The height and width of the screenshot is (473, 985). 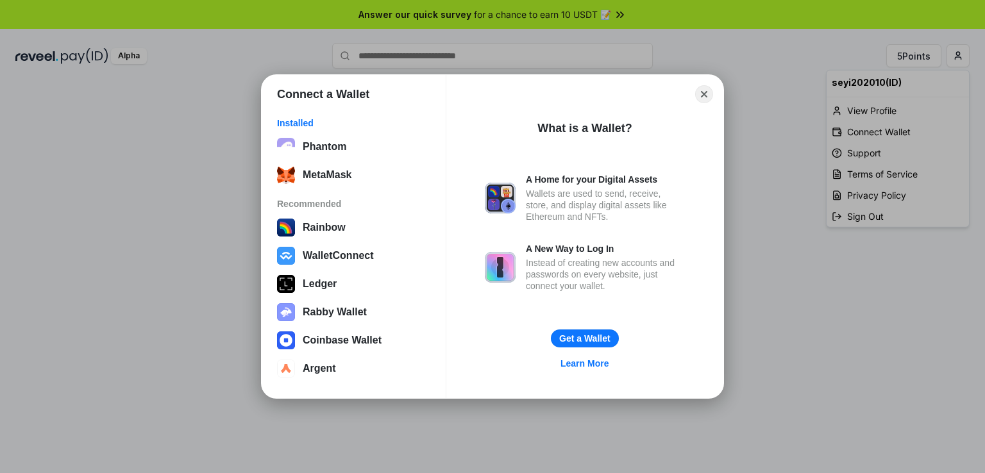 What do you see at coordinates (704, 94) in the screenshot?
I see `button: Close` at bounding box center [704, 94].